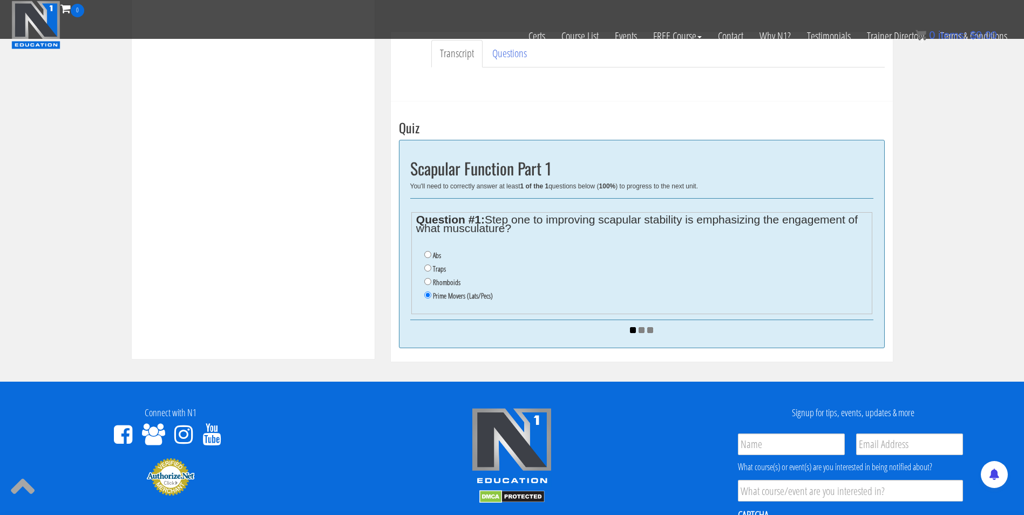 This screenshot has height=515, width=1024. I want to click on span: items:, so click(952, 35).